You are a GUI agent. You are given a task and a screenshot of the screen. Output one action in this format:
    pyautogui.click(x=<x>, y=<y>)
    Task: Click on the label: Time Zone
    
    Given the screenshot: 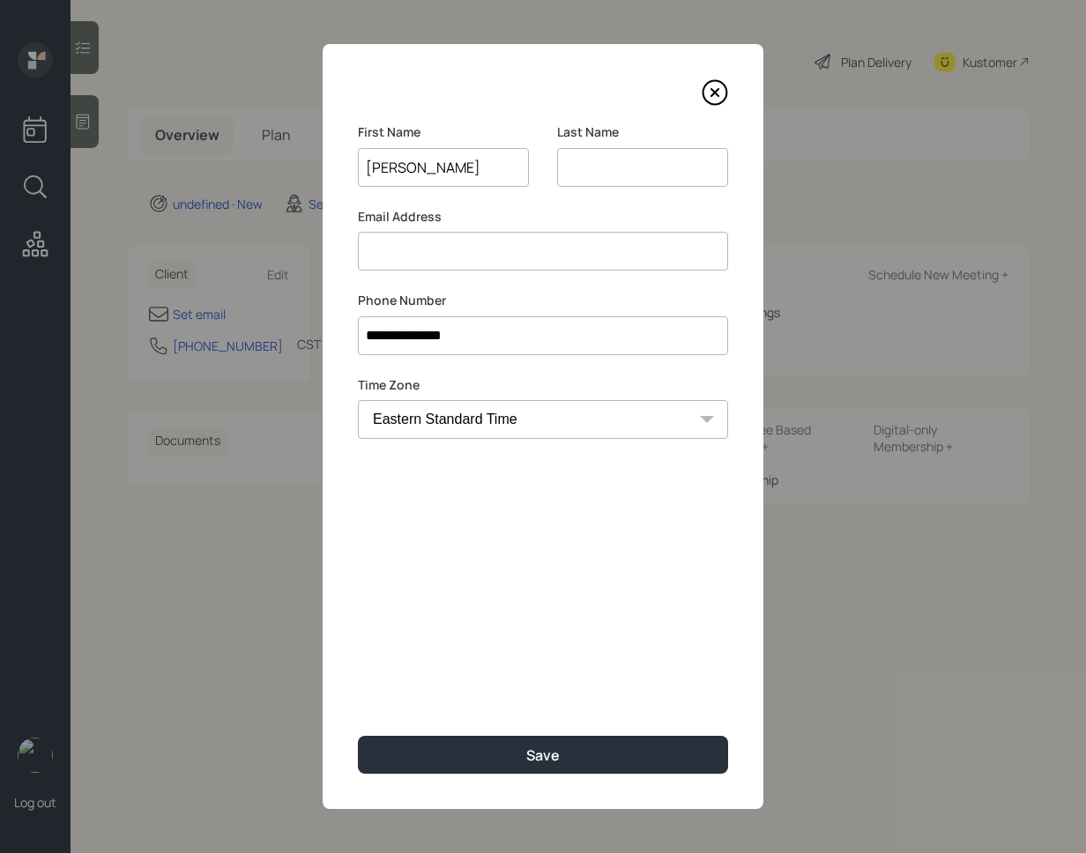 What is the action you would take?
    pyautogui.click(x=543, y=385)
    